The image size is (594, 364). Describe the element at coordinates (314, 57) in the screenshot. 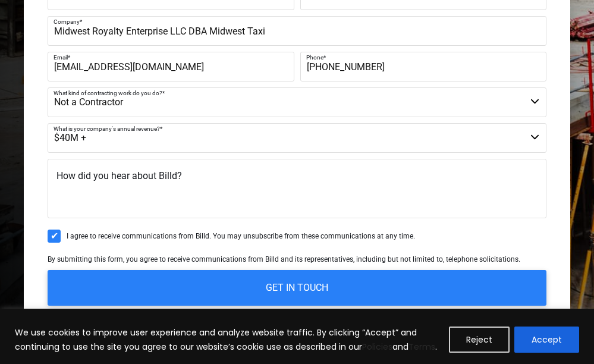

I see `span: Phone` at that location.